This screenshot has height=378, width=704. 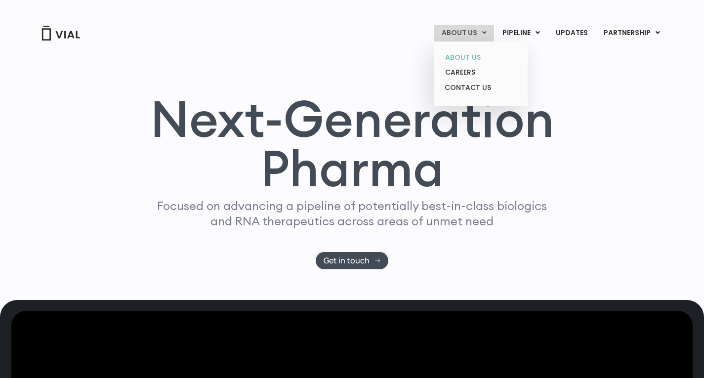 I want to click on a: PIPELINEMenu Toggle, so click(x=521, y=33).